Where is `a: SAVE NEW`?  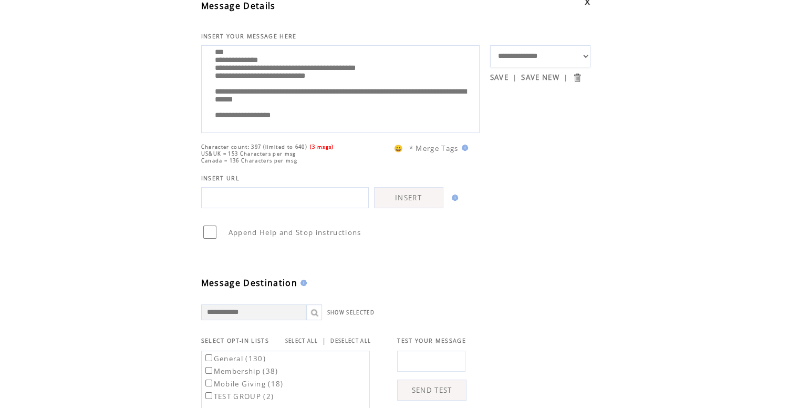 a: SAVE NEW is located at coordinates (540, 77).